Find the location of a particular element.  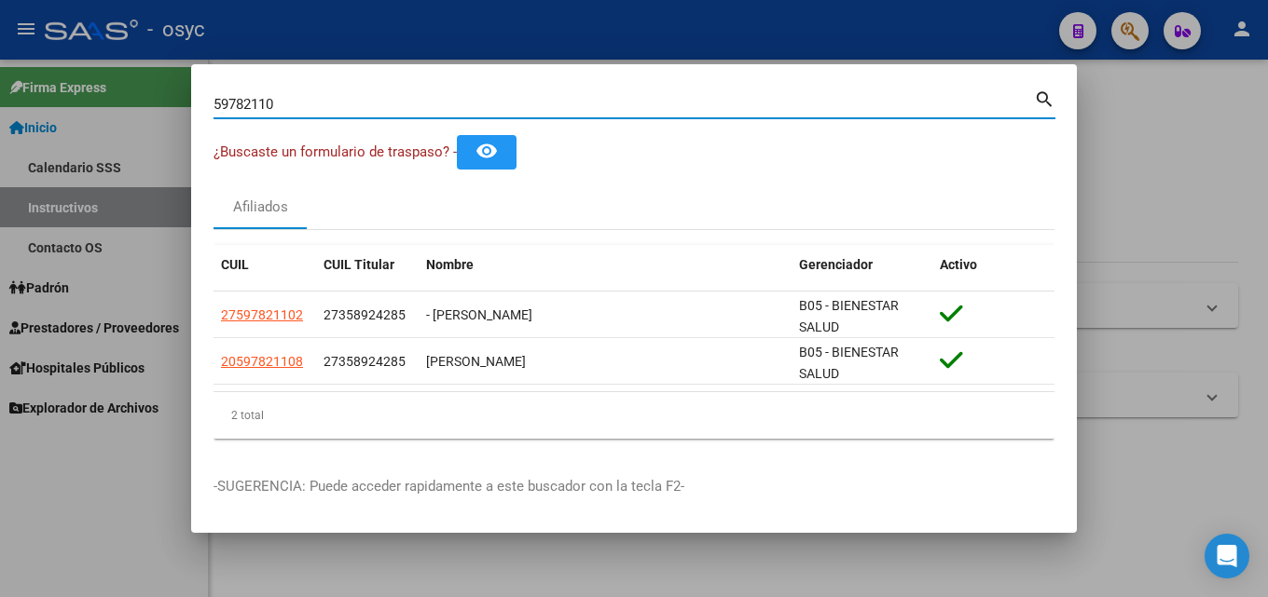

mat-icon: remove_red_eye is located at coordinates (487, 151).